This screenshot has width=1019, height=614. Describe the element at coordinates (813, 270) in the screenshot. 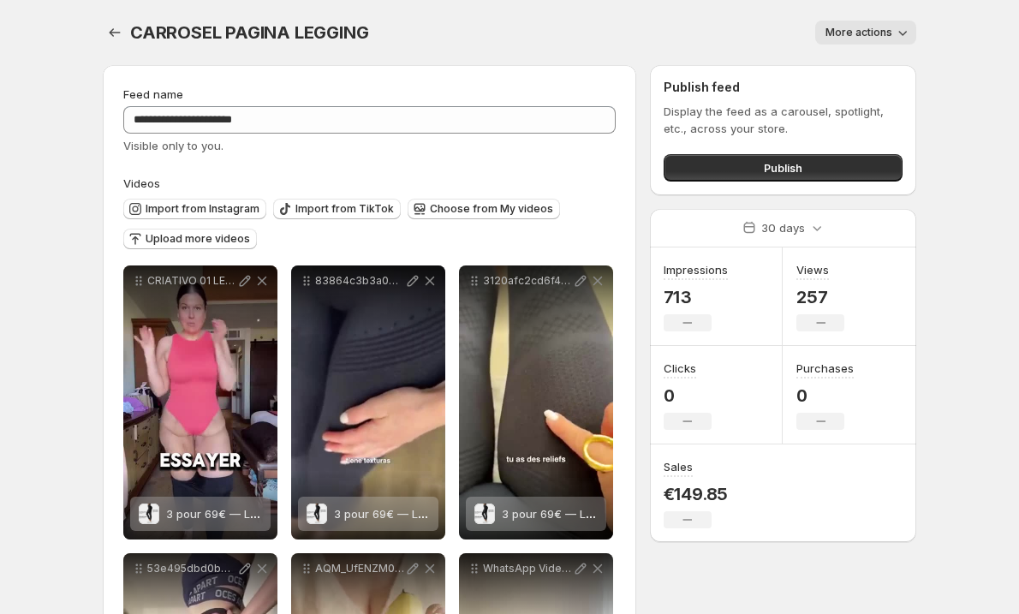

I see `h3: Views` at that location.